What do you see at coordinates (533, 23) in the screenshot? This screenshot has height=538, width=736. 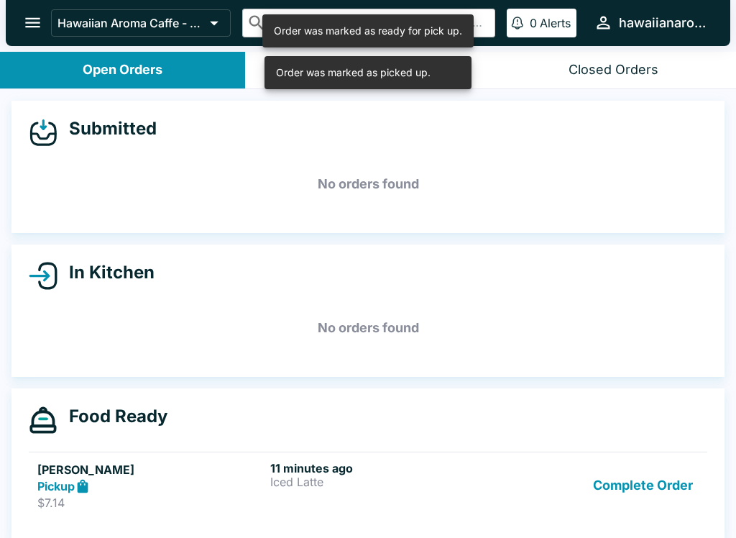 I see `p: 0` at bounding box center [533, 23].